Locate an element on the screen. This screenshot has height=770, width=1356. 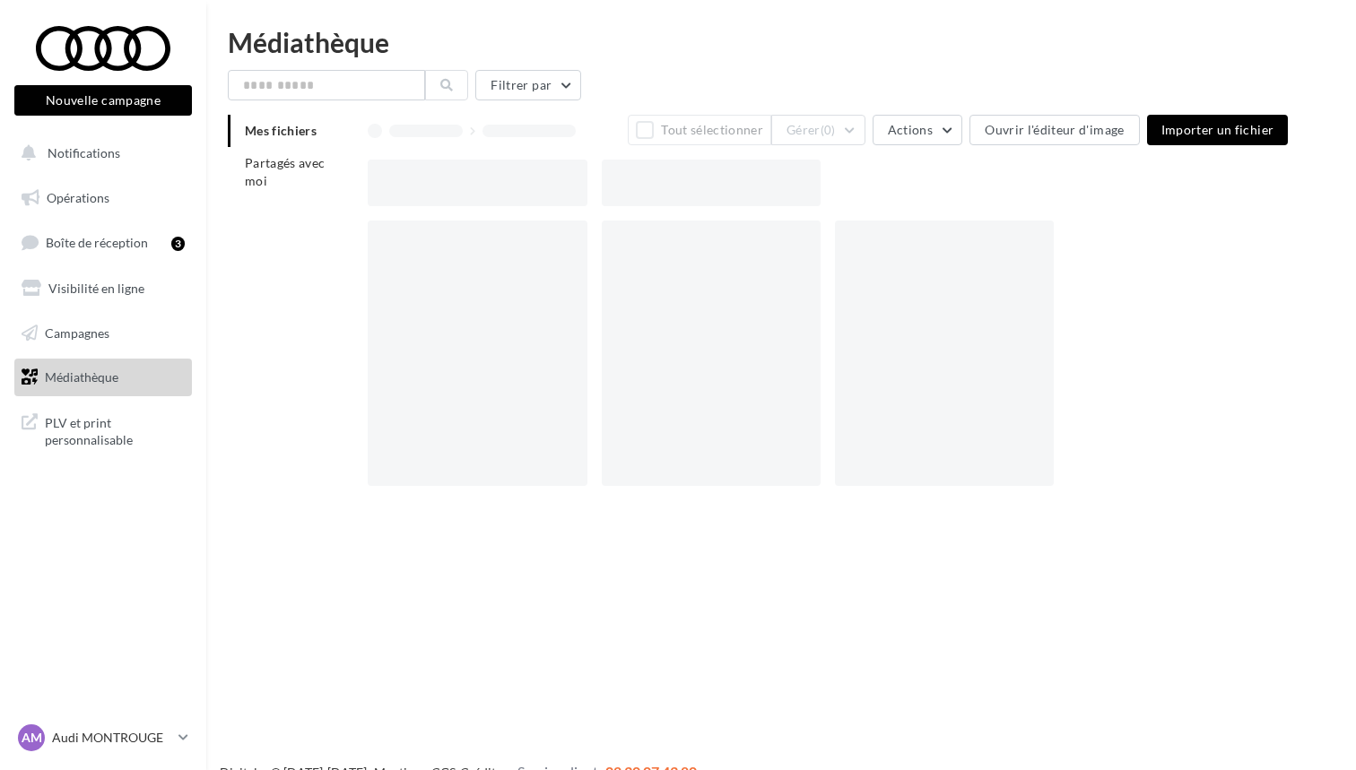
a: Opérations is located at coordinates (103, 198).